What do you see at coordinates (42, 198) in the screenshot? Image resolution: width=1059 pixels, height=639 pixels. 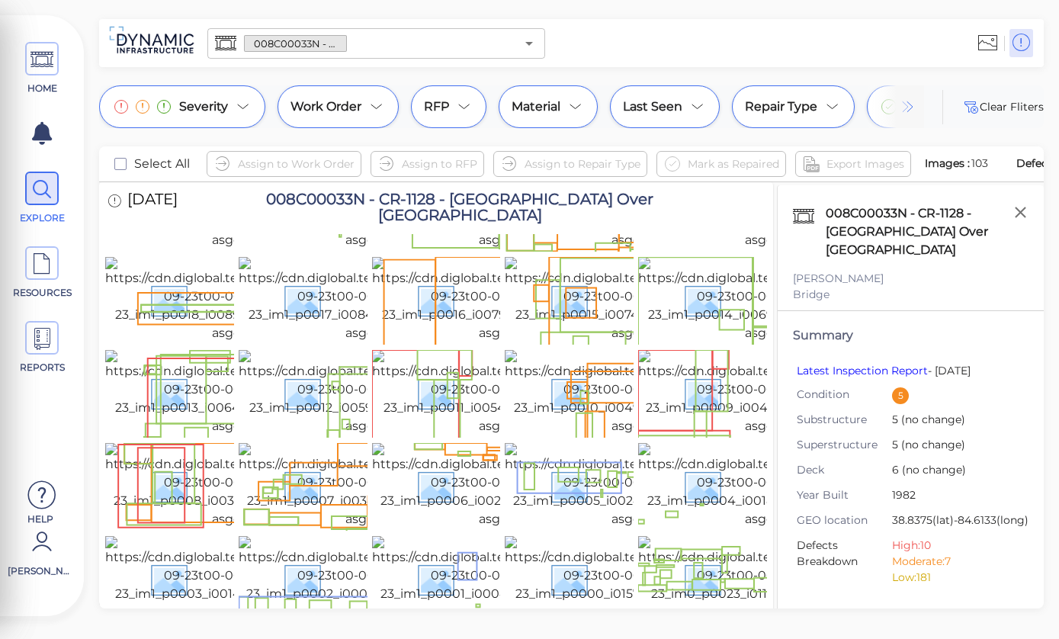 I see `a: EXPLORE` at bounding box center [42, 198].